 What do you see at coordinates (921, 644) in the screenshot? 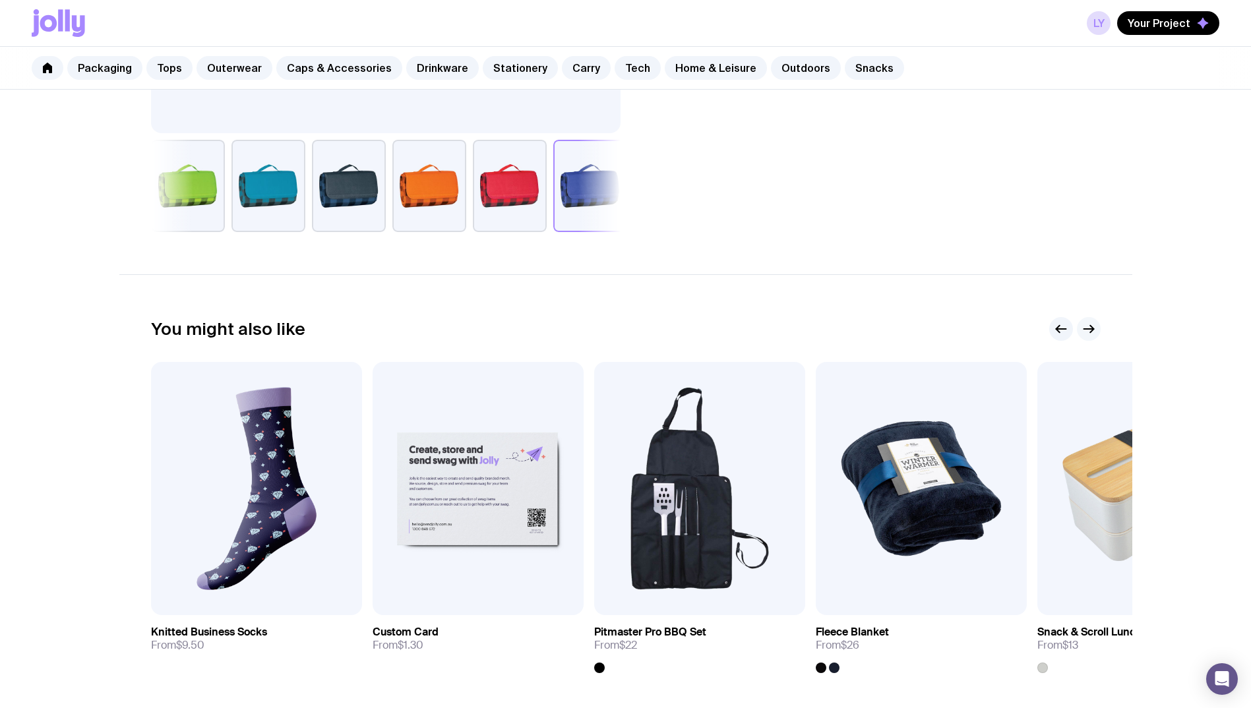
I see `a: Fleece BlanketFrom$26` at bounding box center [921, 644].